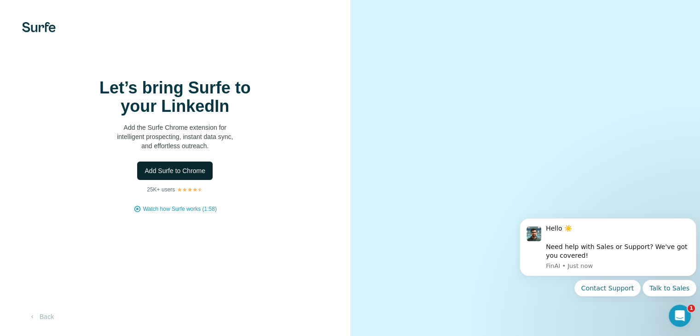 This screenshot has height=336, width=700. What do you see at coordinates (161, 189) in the screenshot?
I see `p: 25K+ users` at bounding box center [161, 189].